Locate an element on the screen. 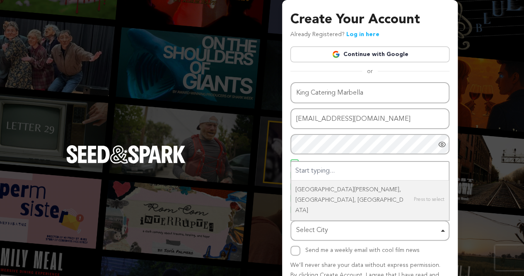  img: Google logo is located at coordinates (336, 54).